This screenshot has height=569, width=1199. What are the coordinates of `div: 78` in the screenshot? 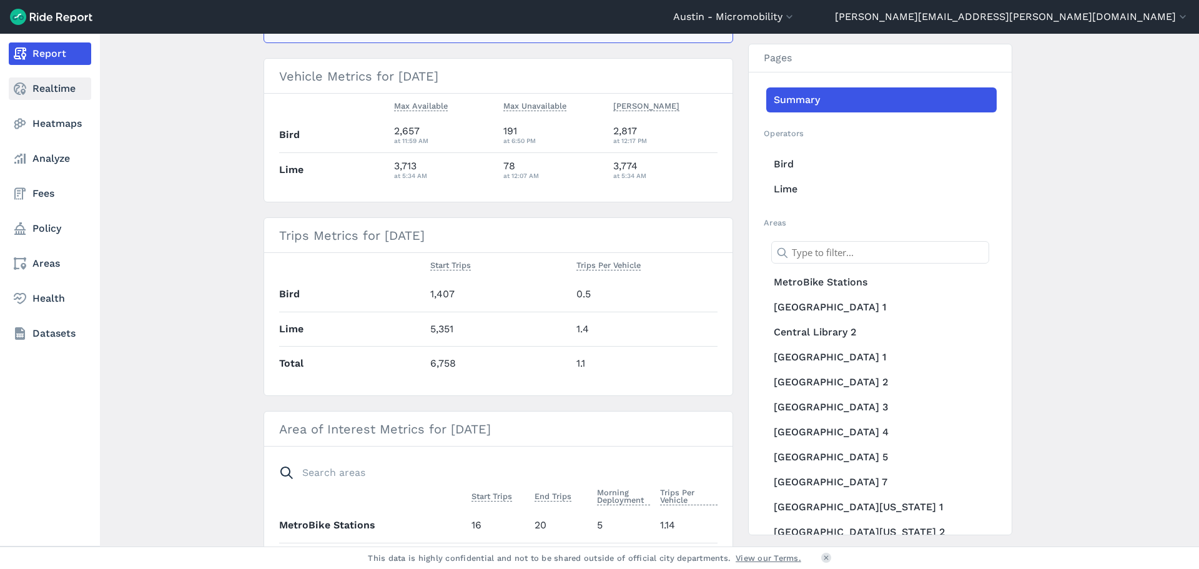 It's located at (553, 170).